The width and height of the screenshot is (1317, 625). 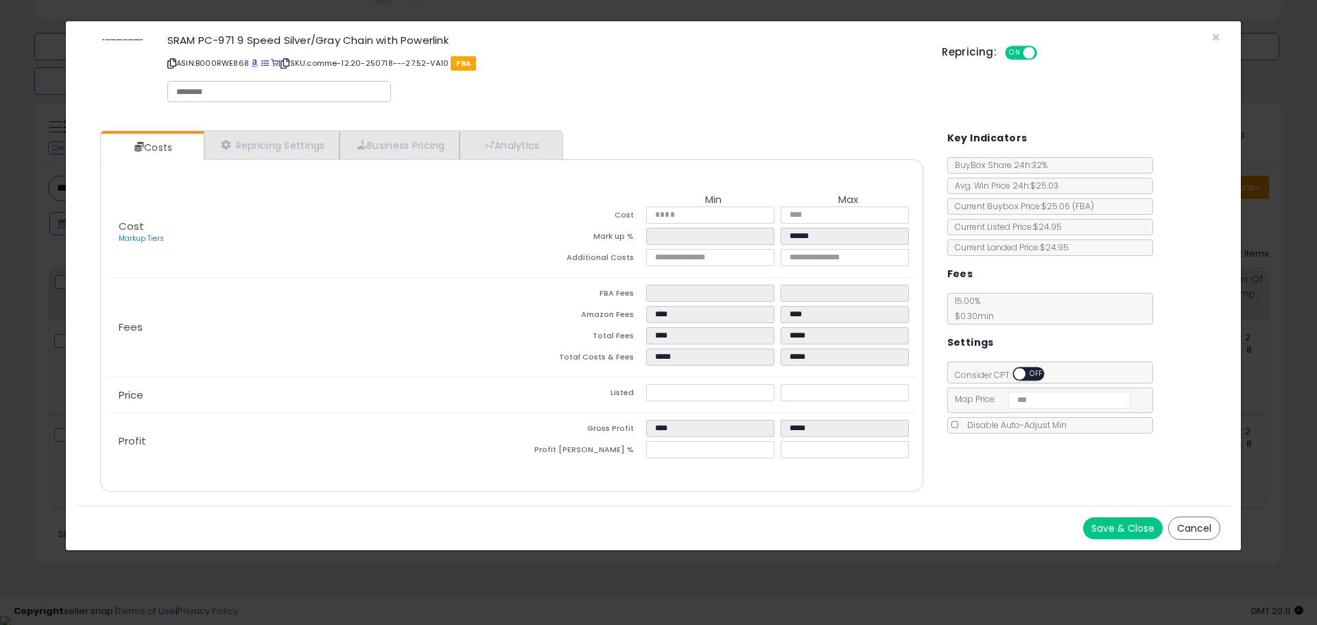 What do you see at coordinates (1067, 206) in the screenshot?
I see `span: $25.06` at bounding box center [1067, 206].